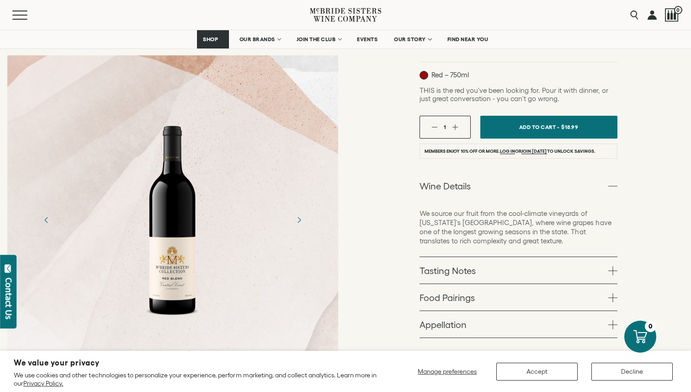 Image resolution: width=691 pixels, height=392 pixels. What do you see at coordinates (299, 220) in the screenshot?
I see `button: Next` at bounding box center [299, 220].